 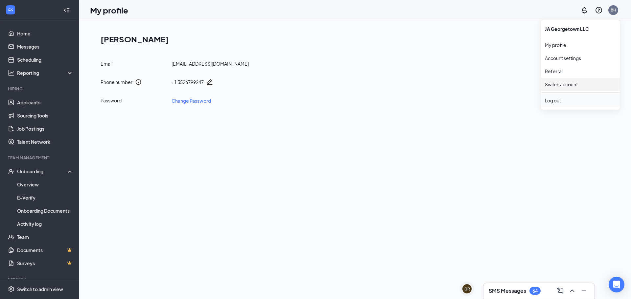 What do you see at coordinates (507, 291) in the screenshot?
I see `h3: SMS Messages` at bounding box center [507, 291].